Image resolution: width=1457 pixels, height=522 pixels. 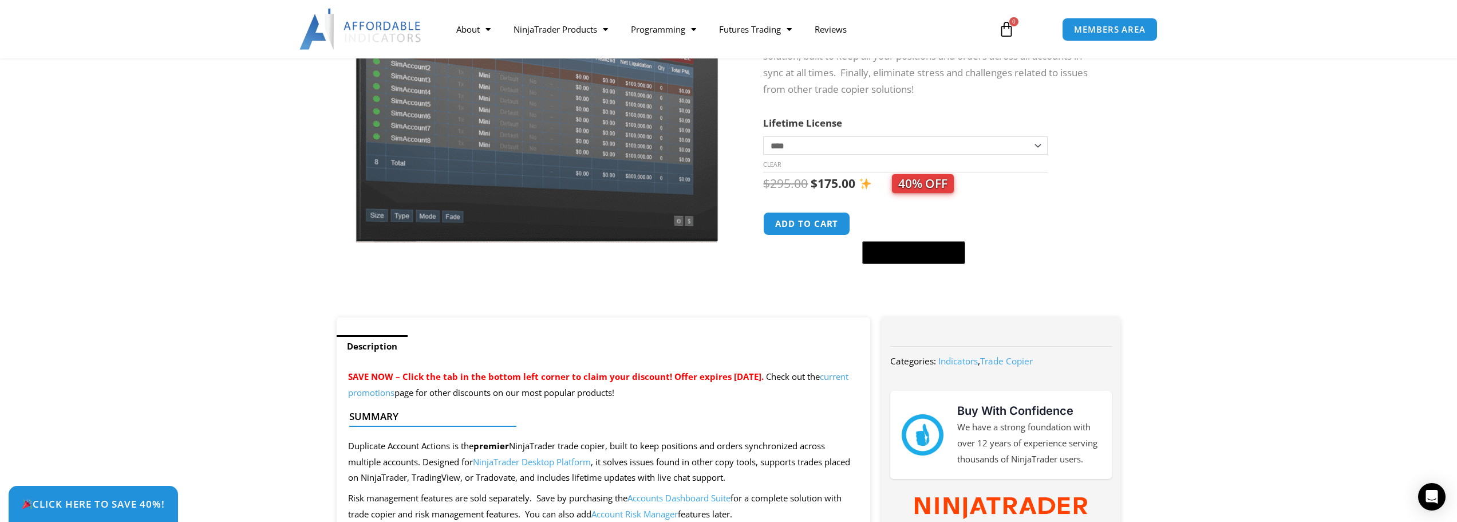 What do you see at coordinates (599, 416) in the screenshot?
I see `h4: Summary` at bounding box center [599, 416].